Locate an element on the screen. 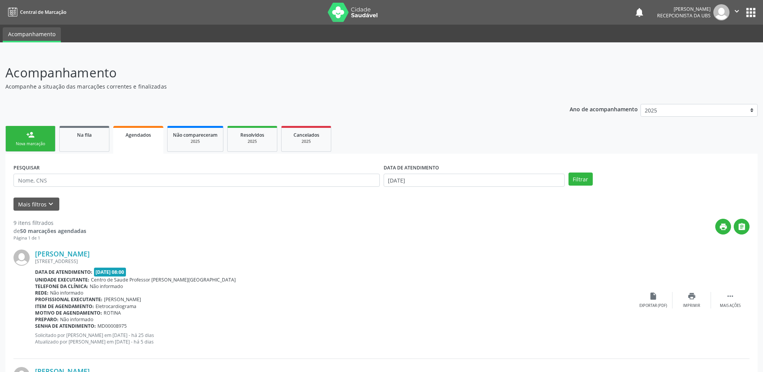 This screenshot has width=763, height=372. b: Preparo: is located at coordinates (47, 319).